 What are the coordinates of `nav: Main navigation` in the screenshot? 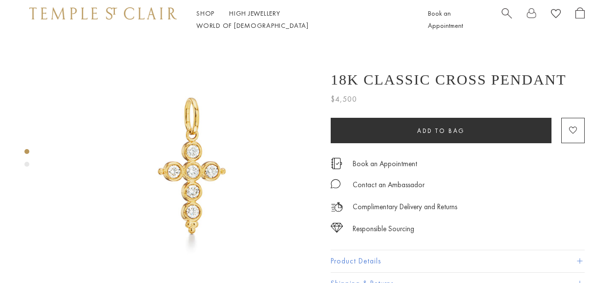 It's located at (301, 20).